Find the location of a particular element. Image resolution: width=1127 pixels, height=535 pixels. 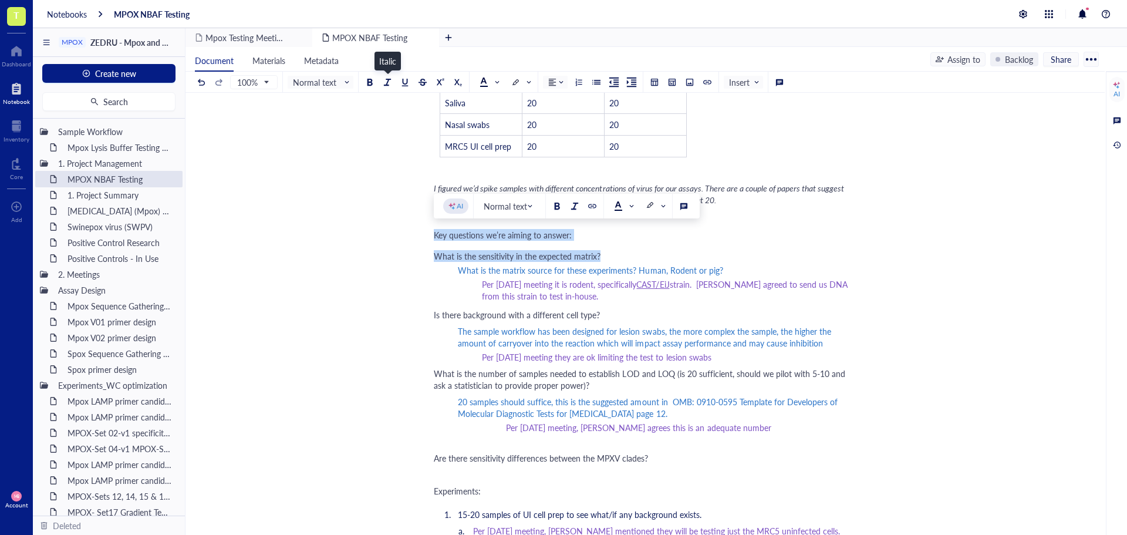

div: Backlog is located at coordinates (1019, 59).